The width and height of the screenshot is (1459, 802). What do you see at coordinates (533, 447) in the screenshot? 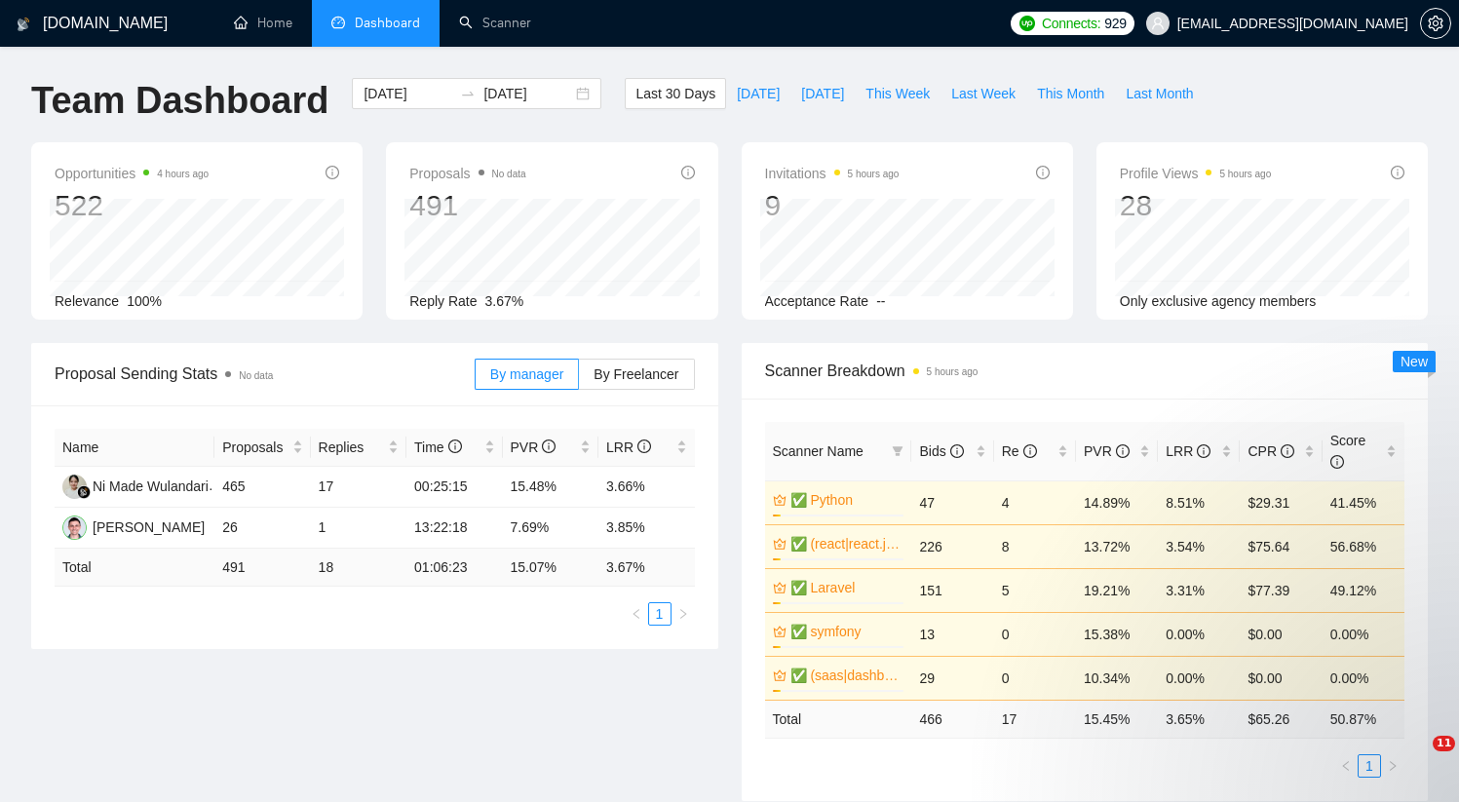
I see `span: PVR` at bounding box center [533, 447].